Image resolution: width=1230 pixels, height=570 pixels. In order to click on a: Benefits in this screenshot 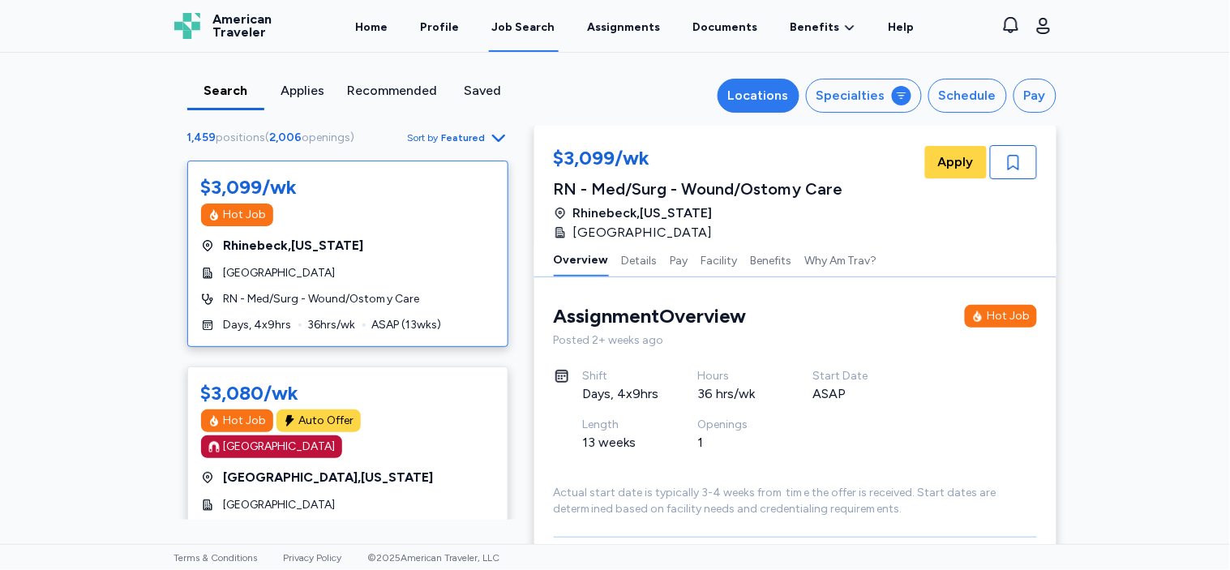, I will do `click(823, 28)`.